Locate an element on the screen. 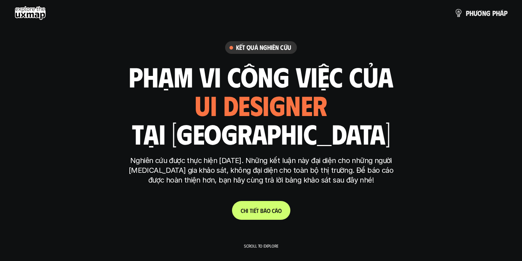 The image size is (522, 261). span: C is located at coordinates (242, 210).